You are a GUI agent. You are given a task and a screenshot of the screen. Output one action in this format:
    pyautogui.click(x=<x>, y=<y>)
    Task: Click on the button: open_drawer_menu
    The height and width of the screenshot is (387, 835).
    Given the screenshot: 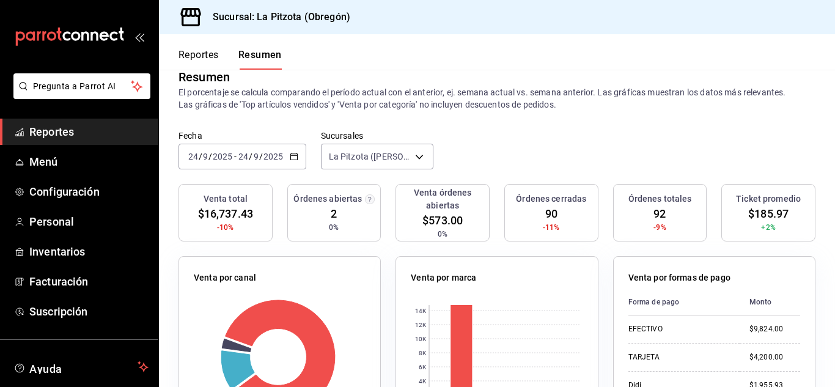 What is the action you would take?
    pyautogui.click(x=139, y=37)
    